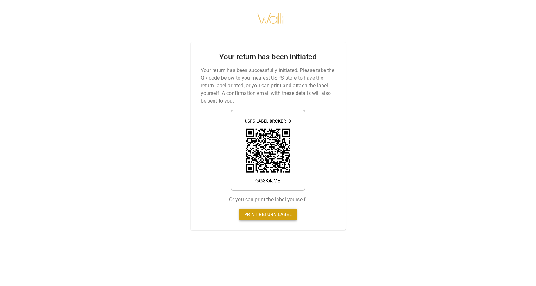  What do you see at coordinates (268, 57) in the screenshot?
I see `h2: Your return has been initiated` at bounding box center [268, 57].